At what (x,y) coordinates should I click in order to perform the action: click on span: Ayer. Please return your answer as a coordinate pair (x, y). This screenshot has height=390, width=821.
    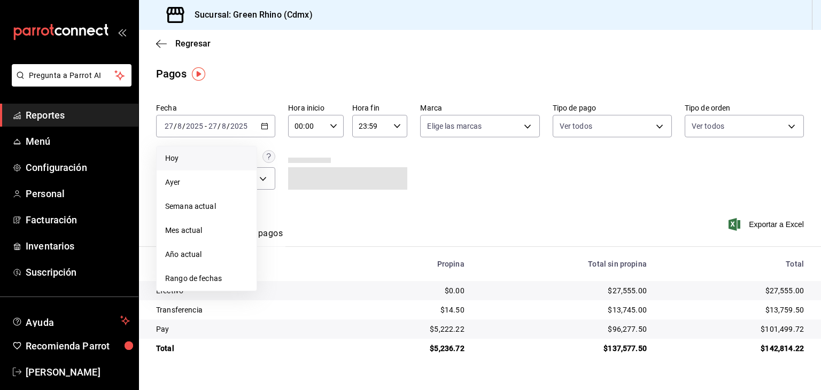
    Looking at the image, I should click on (206, 182).